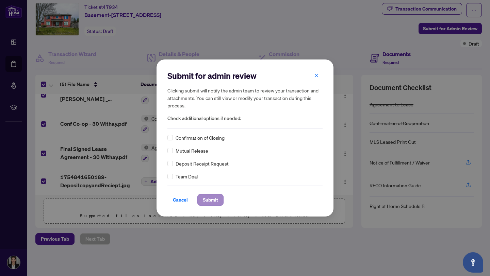  Describe the element at coordinates (245, 76) in the screenshot. I see `h2: Submit for admin review` at that location.